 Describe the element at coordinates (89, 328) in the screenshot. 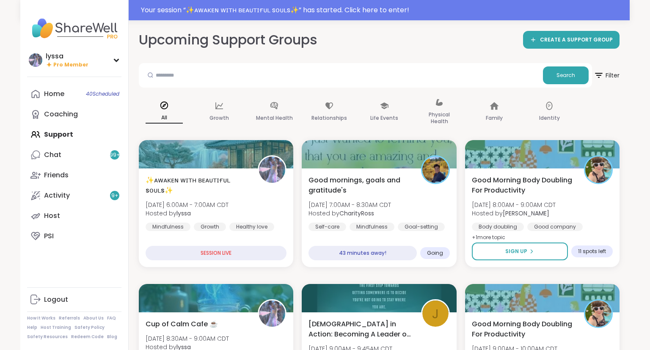

I see `a: Safety Policy` at that location.